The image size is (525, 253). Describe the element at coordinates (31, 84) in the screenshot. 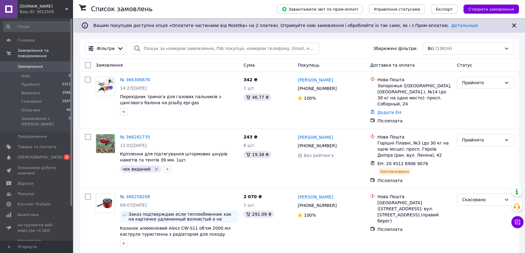

I see `span: Прийняті` at that location.